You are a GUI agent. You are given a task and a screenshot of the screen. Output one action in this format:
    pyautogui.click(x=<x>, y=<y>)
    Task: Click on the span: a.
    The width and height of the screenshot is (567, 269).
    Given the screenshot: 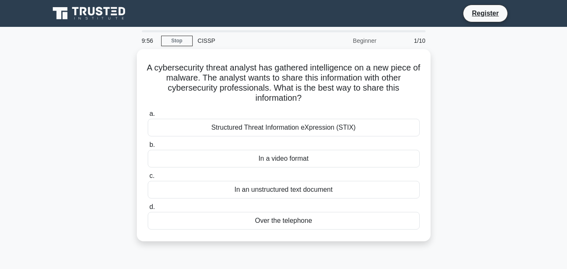 What is the action you would take?
    pyautogui.click(x=152, y=113)
    